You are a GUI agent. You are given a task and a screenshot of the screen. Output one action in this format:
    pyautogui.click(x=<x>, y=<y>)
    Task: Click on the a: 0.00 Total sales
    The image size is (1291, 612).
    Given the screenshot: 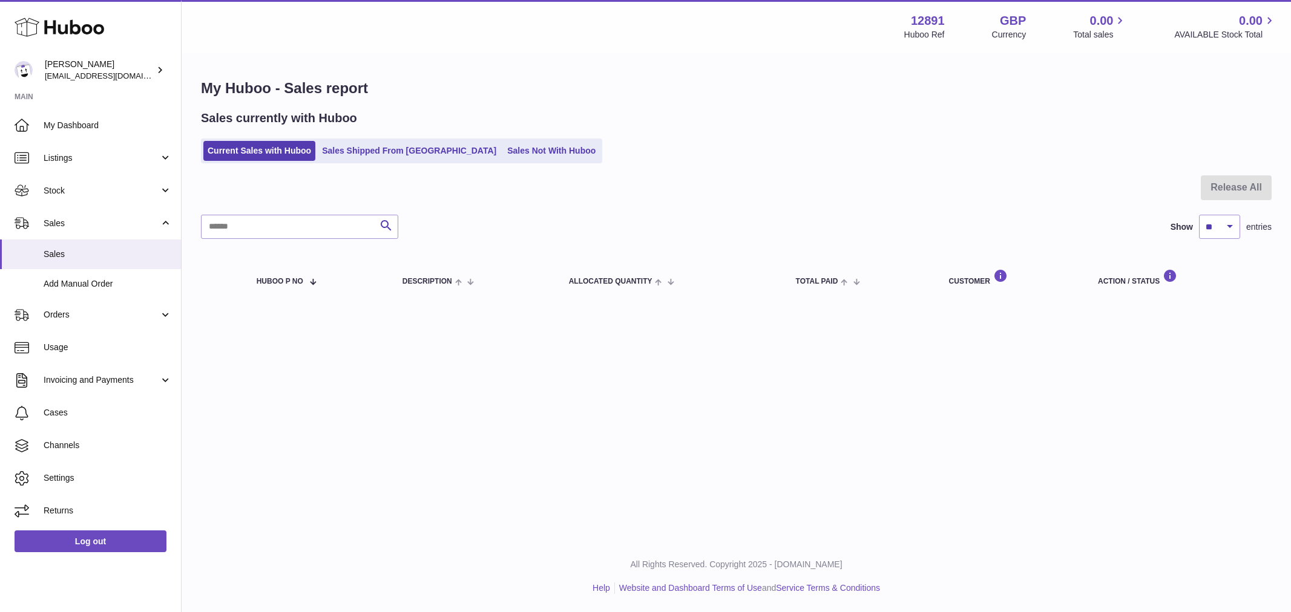 What is the action you would take?
    pyautogui.click(x=1099, y=27)
    